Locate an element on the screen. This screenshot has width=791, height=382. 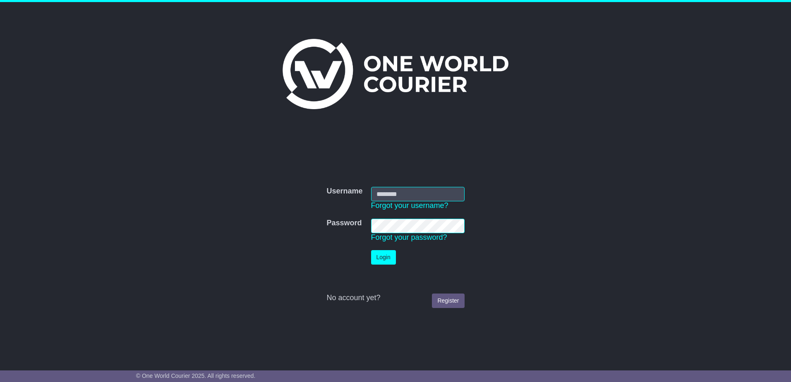
label: Password is located at coordinates (344, 223).